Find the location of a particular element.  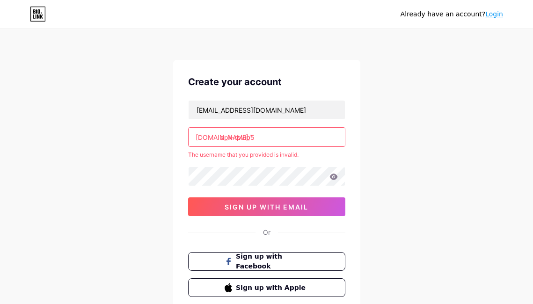

button: Sign up with Apple is located at coordinates (267, 288).